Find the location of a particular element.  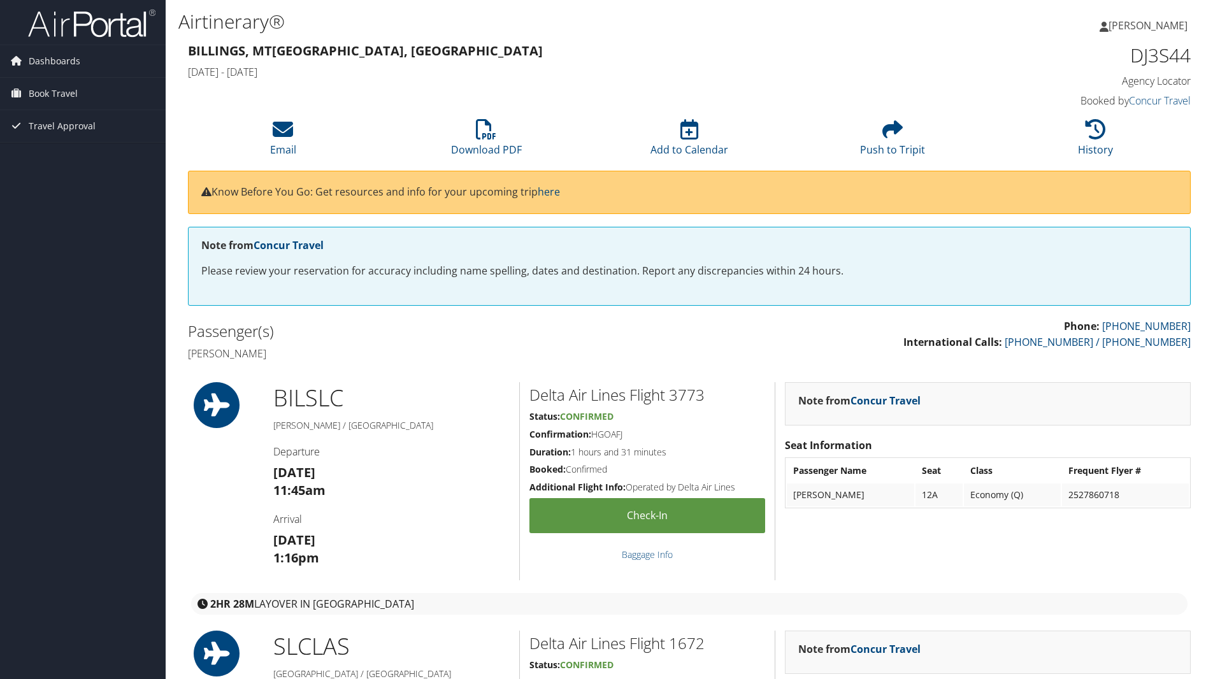

h2: Delta Air Lines Flight 1672 is located at coordinates (647, 643).